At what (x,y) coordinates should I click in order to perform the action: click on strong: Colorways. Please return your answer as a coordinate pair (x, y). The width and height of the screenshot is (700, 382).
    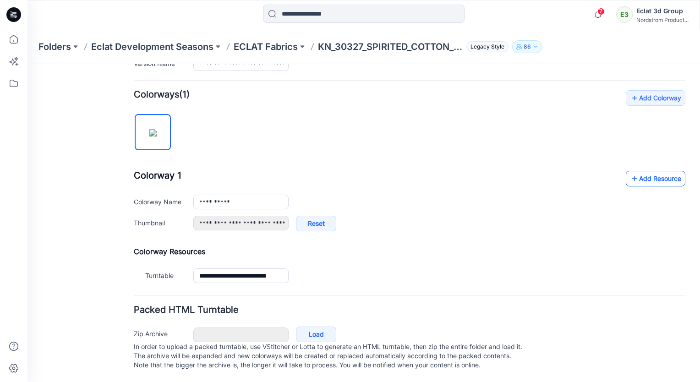
    Looking at the image, I should click on (129, 30).